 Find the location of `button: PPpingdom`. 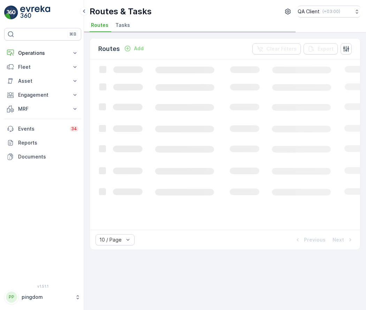

button: PPpingdom is located at coordinates (43, 297).